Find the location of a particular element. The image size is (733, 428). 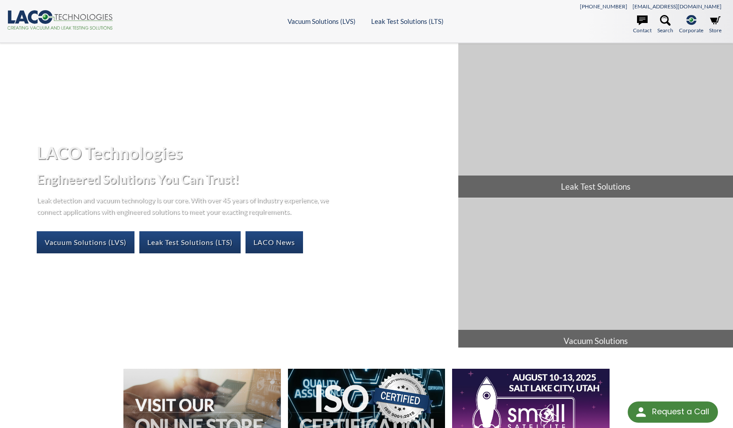

img: round button is located at coordinates (641, 412).